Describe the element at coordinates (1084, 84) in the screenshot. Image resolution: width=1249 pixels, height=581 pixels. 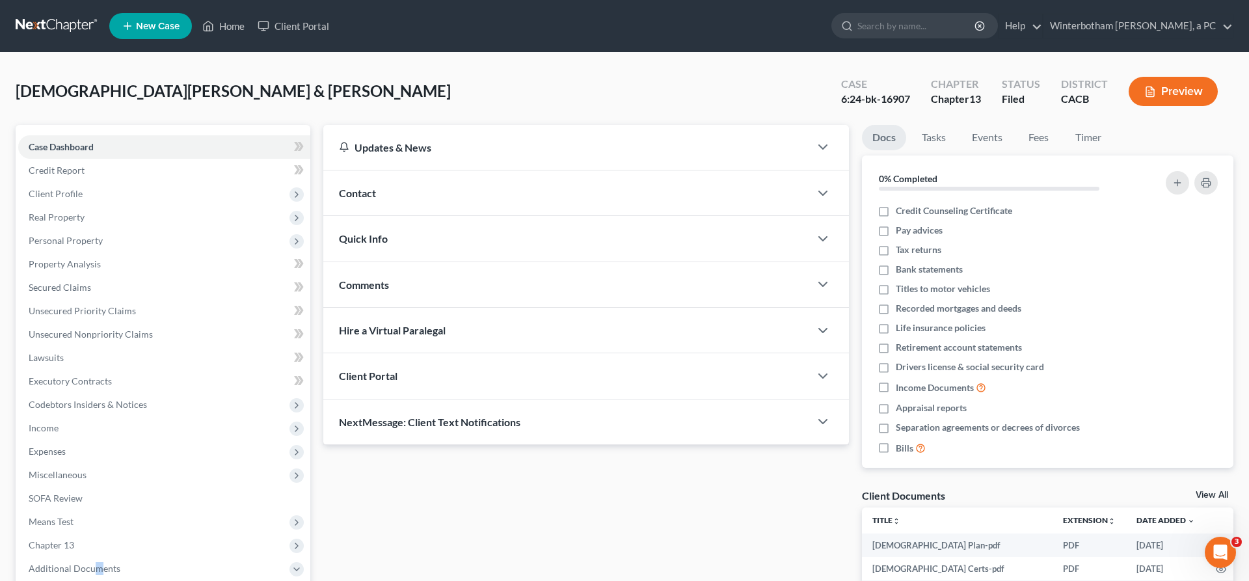
I see `div: District` at that location.